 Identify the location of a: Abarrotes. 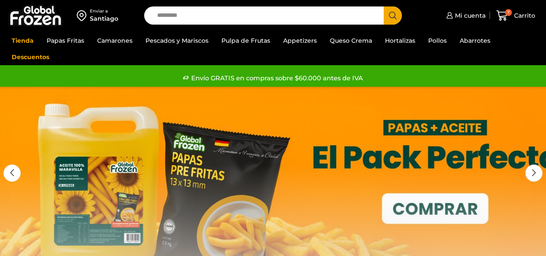
(475, 41).